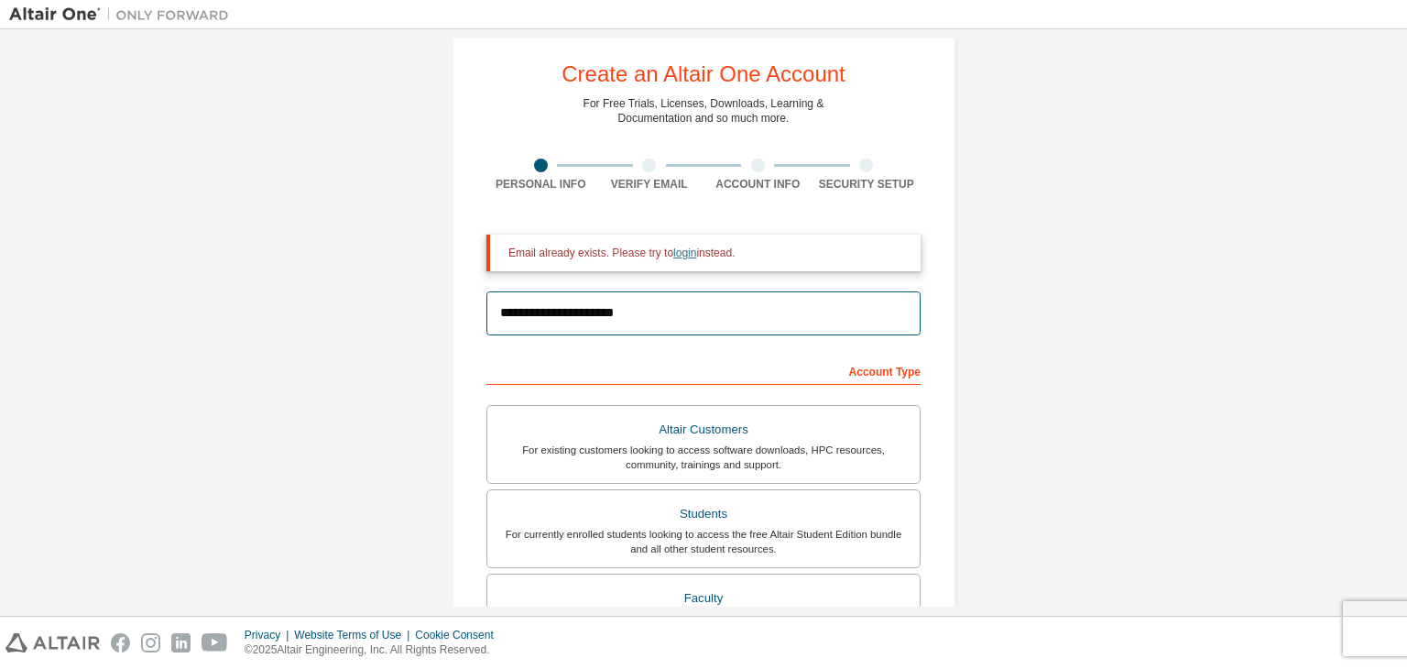  Describe the element at coordinates (355, 635) in the screenshot. I see `div: Website Terms of Use` at that location.